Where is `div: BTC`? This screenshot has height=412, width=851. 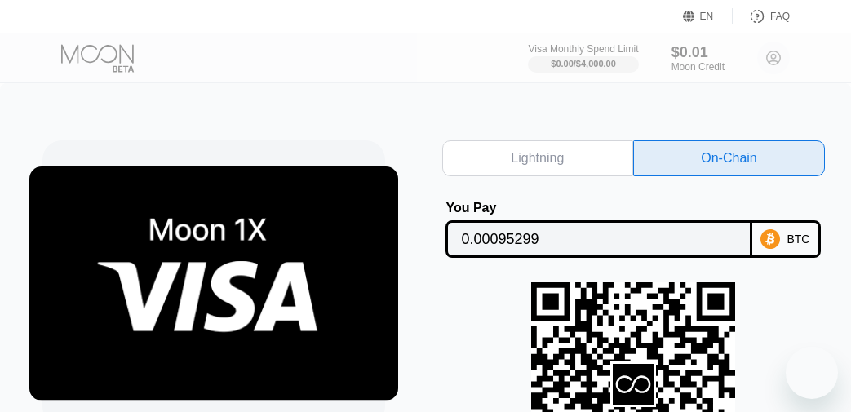
div: BTC is located at coordinates (798, 239).